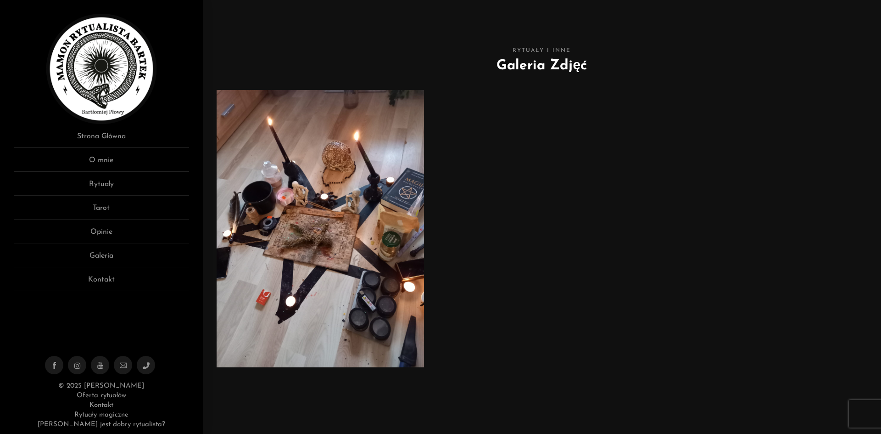 Image resolution: width=881 pixels, height=434 pixels. What do you see at coordinates (101, 234) in the screenshot?
I see `a: Opinie` at bounding box center [101, 234].